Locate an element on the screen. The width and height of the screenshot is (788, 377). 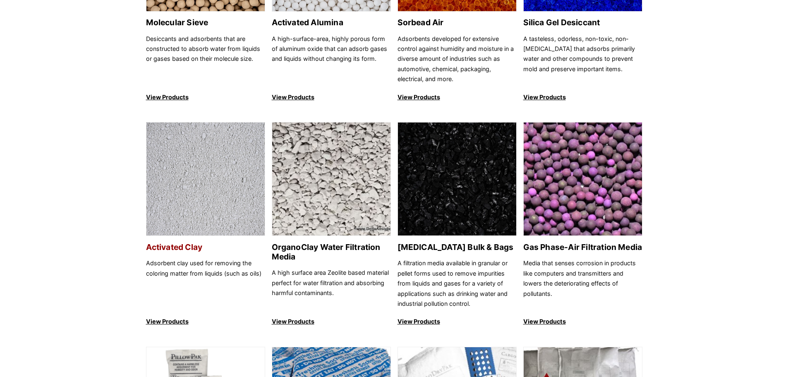
h2: Molecular Sieve is located at coordinates (206, 22).